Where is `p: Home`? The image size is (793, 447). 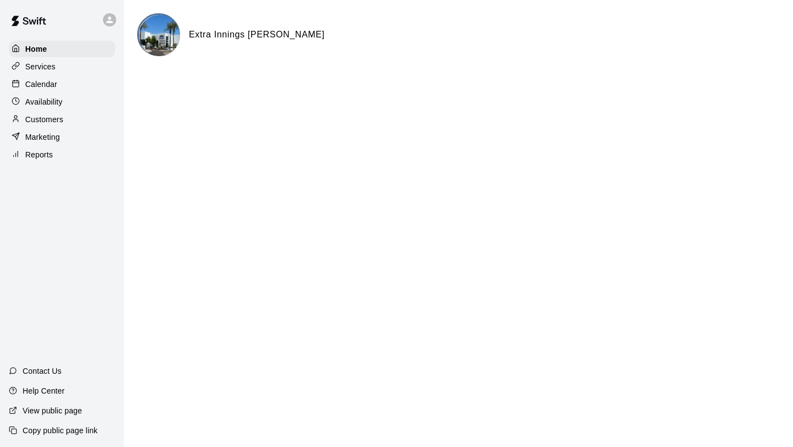
p: Home is located at coordinates (36, 49).